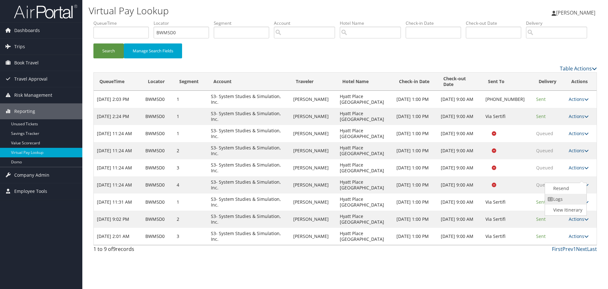  What do you see at coordinates (114, 249) in the screenshot?
I see `span: 9` at bounding box center [114, 249].